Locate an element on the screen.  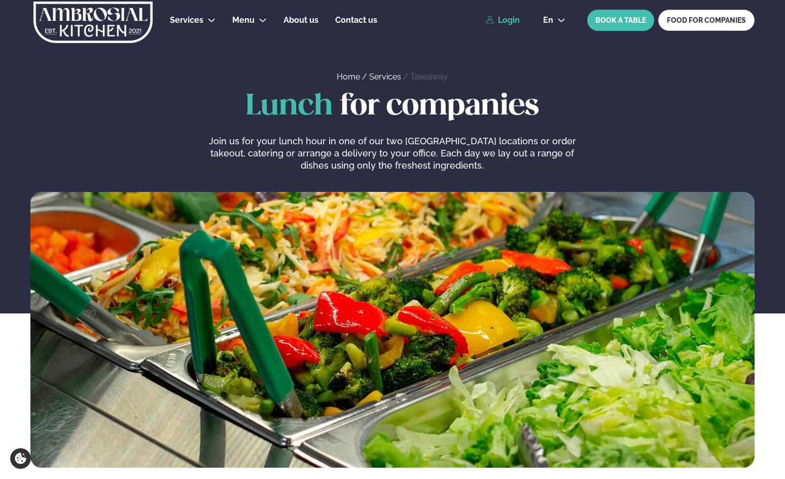
a: About us is located at coordinates (301, 20).